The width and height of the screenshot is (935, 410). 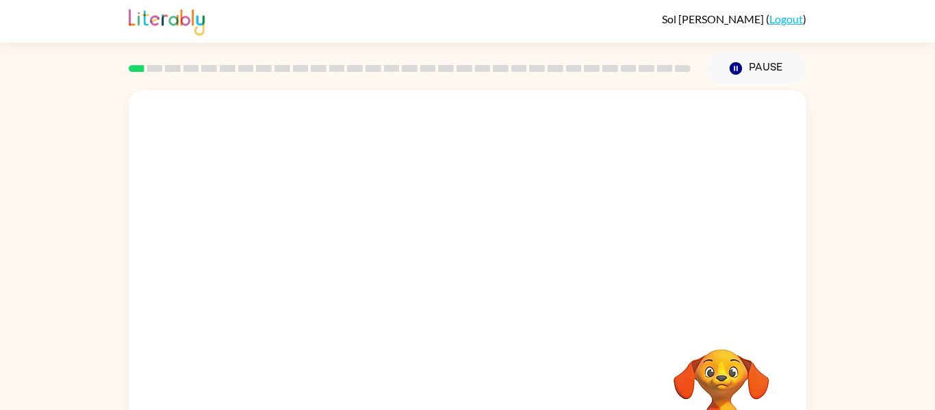 What do you see at coordinates (756, 68) in the screenshot?
I see `button: Pause` at bounding box center [756, 68].